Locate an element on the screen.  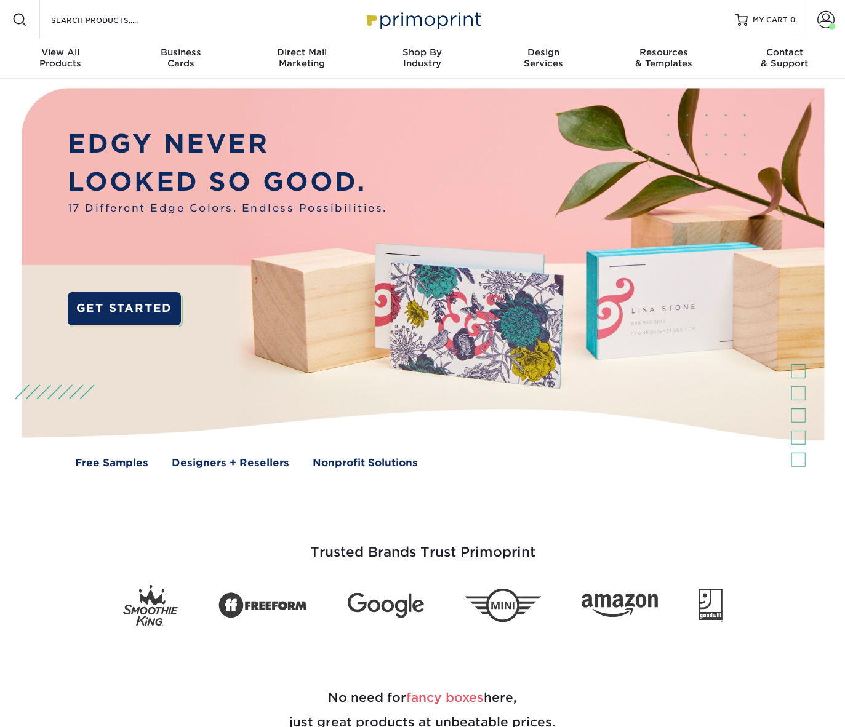
span: Direct Mail is located at coordinates (301, 52).